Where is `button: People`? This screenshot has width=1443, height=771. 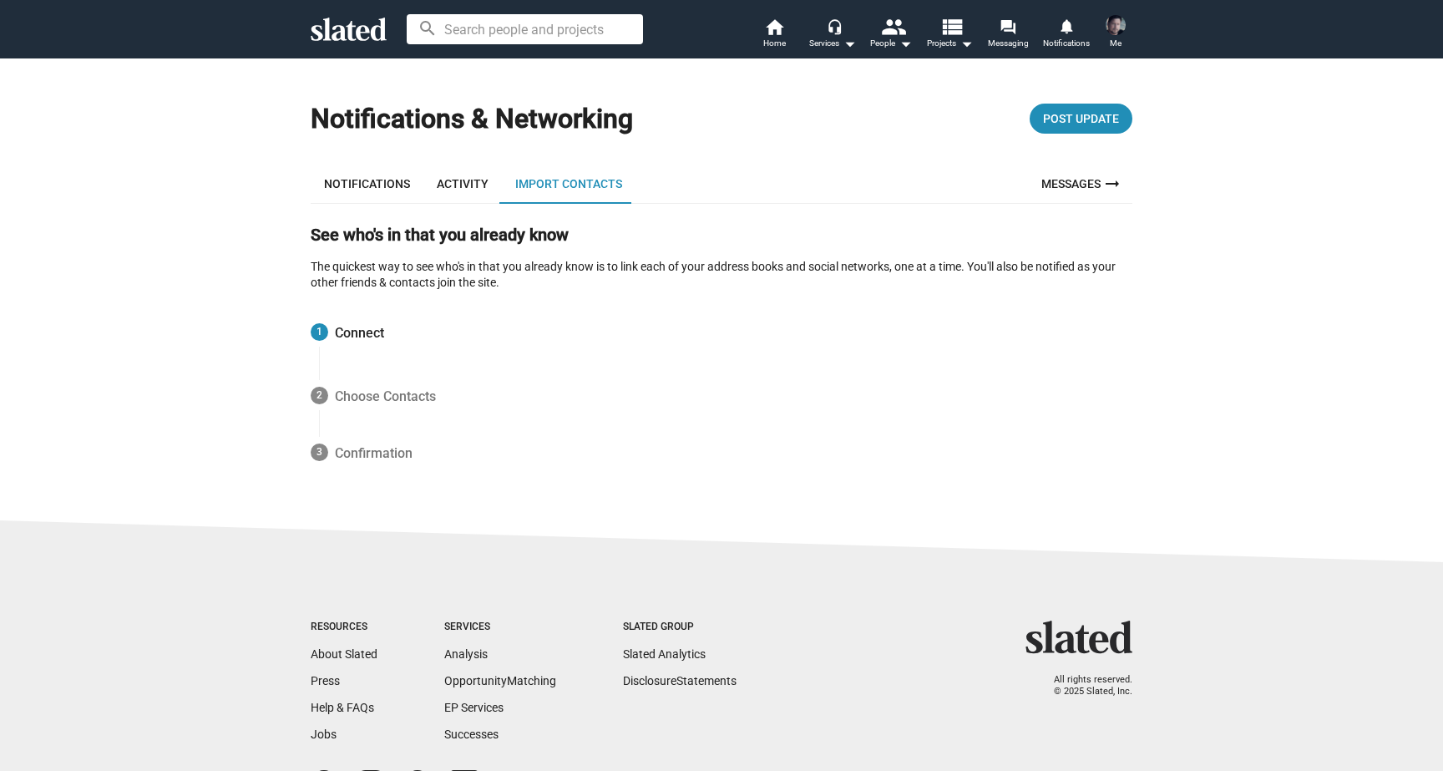 button: People is located at coordinates (891, 35).